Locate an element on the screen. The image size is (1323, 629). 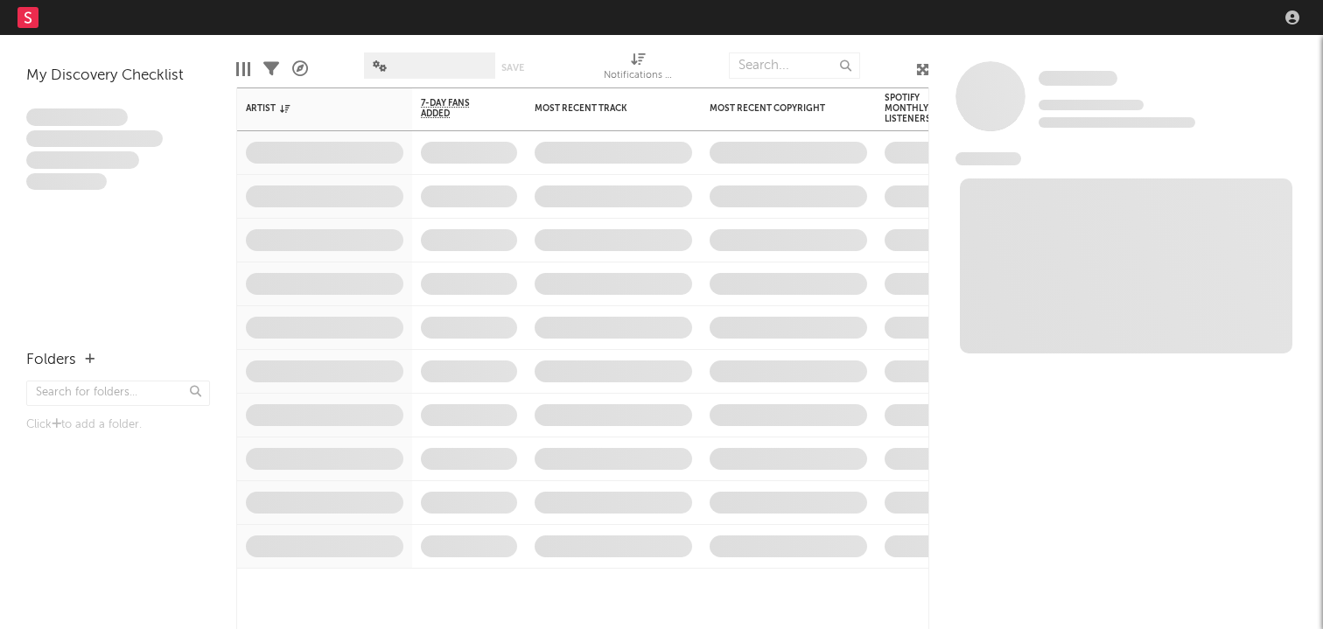
div: My Discovery Checklist is located at coordinates (118, 76).